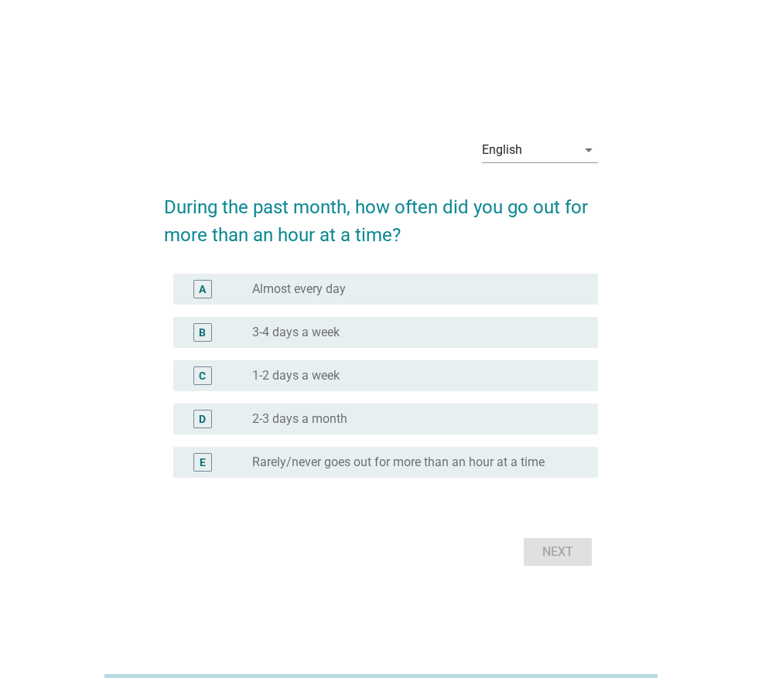  I want to click on label: 3-4 days a week, so click(296, 333).